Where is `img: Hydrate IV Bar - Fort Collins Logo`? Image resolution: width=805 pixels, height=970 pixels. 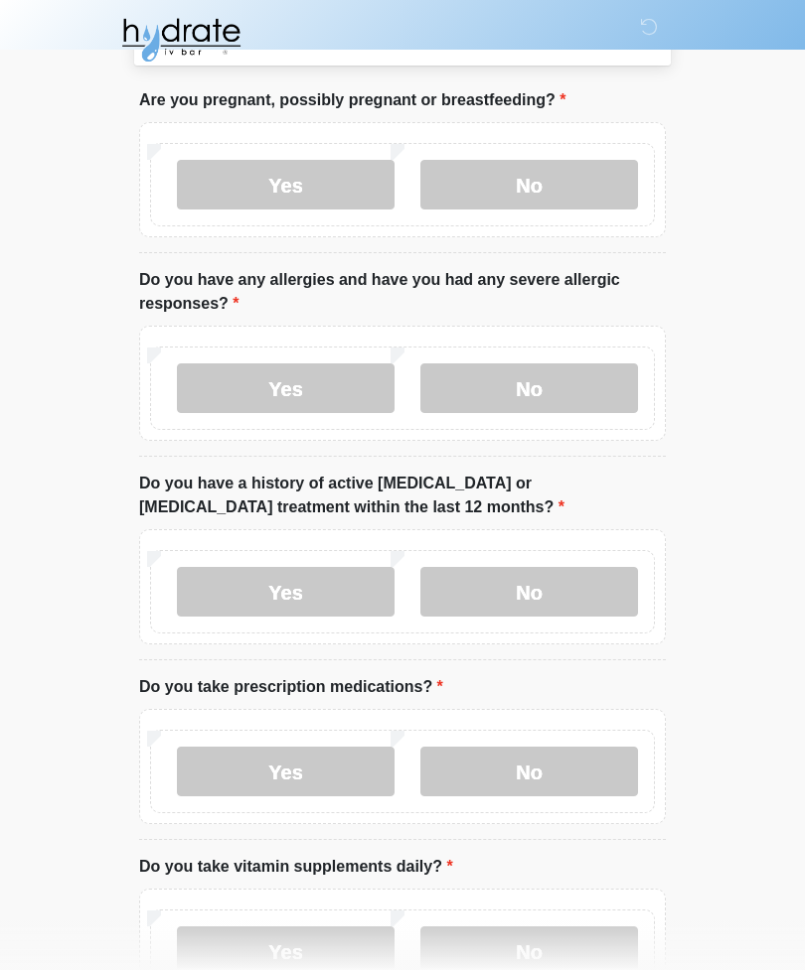
img: Hydrate IV Bar - Fort Collins Logo is located at coordinates (181, 40).